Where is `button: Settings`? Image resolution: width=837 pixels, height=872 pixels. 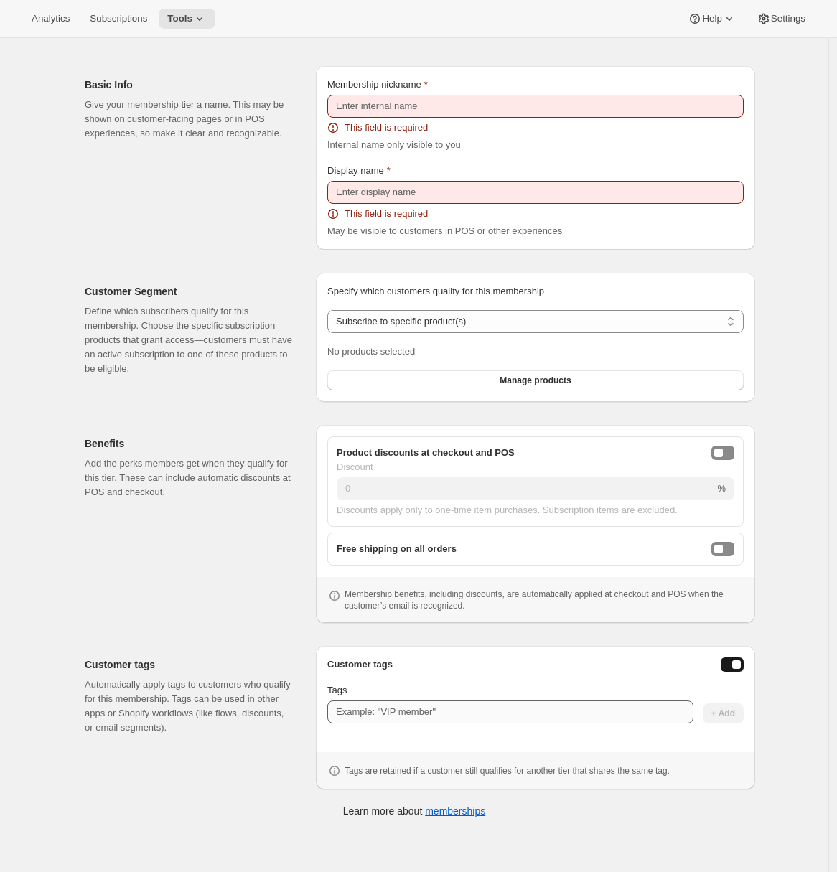
button: Settings is located at coordinates (781, 19).